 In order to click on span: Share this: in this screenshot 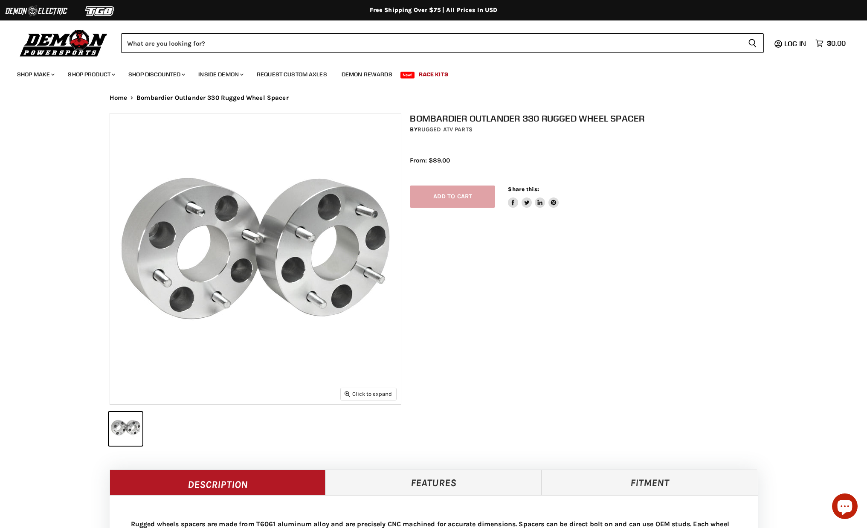, I will do `click(523, 189)`.